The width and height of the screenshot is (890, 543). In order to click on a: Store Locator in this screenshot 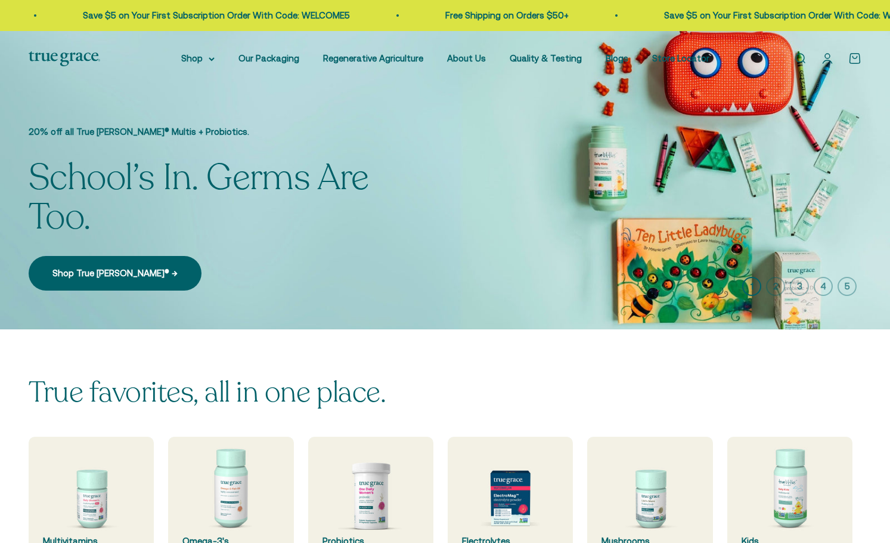, I will do `click(681, 58)`.